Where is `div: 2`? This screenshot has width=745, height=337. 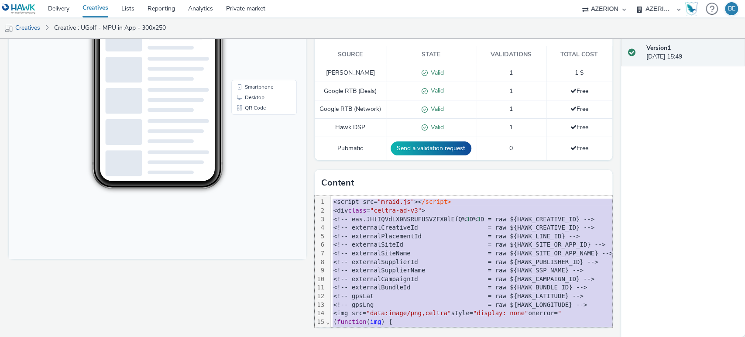
div: 2 is located at coordinates (320, 211).